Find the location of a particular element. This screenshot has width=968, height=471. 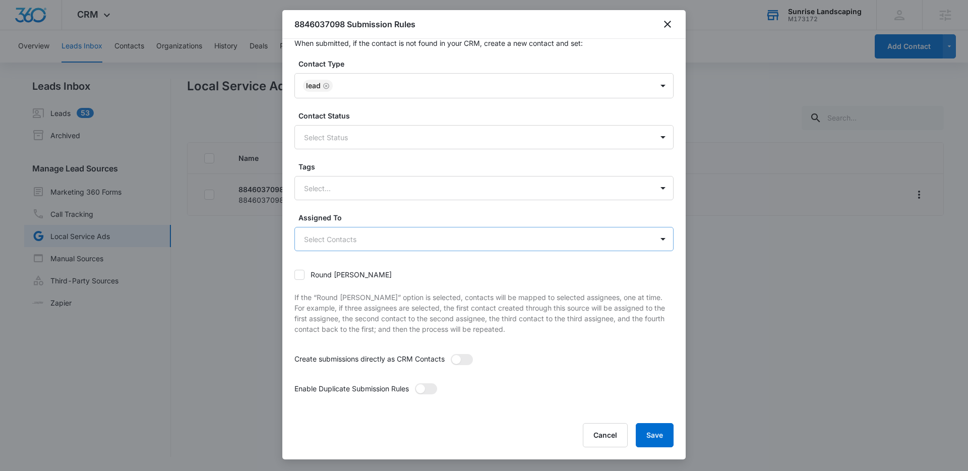

p: When submitted, if the contact is not found in your CRM, create a new contact and set: is located at coordinates (484, 43).